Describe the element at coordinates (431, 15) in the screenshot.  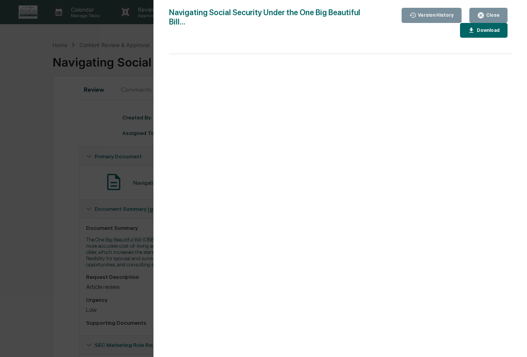
I see `button: Version History` at that location.